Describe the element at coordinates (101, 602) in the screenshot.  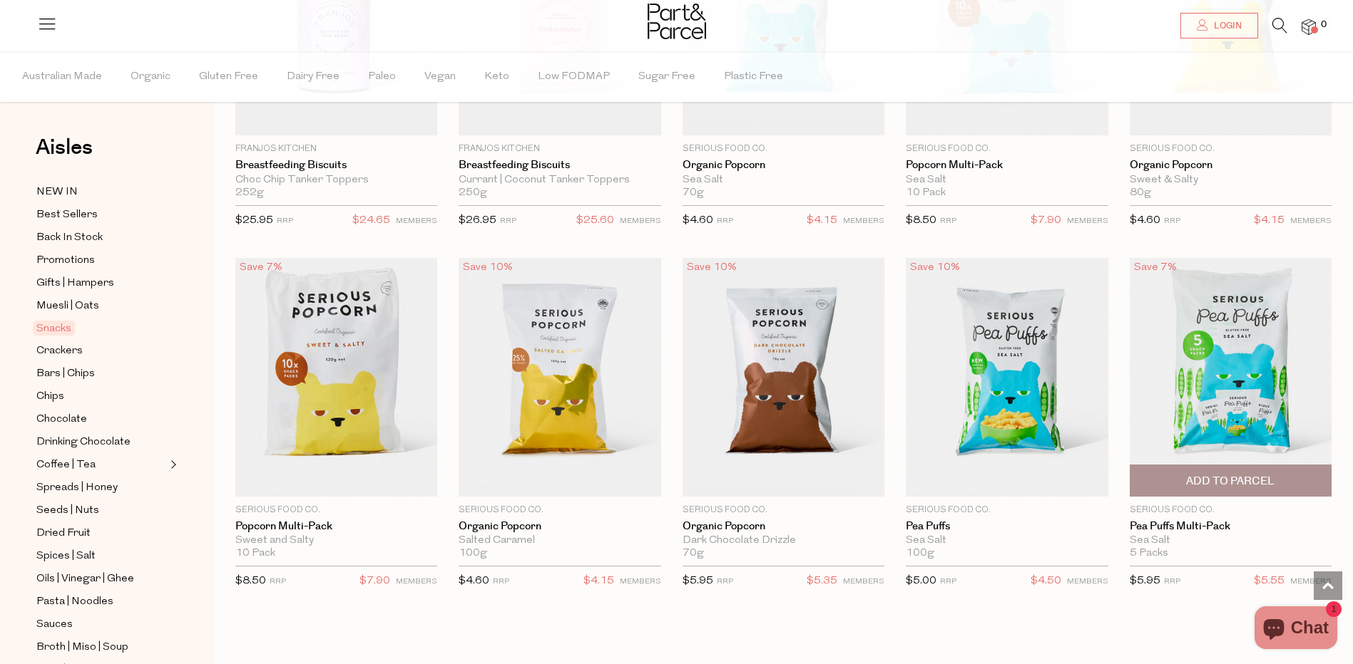
I see `a: Pasta | Noodles` at that location.